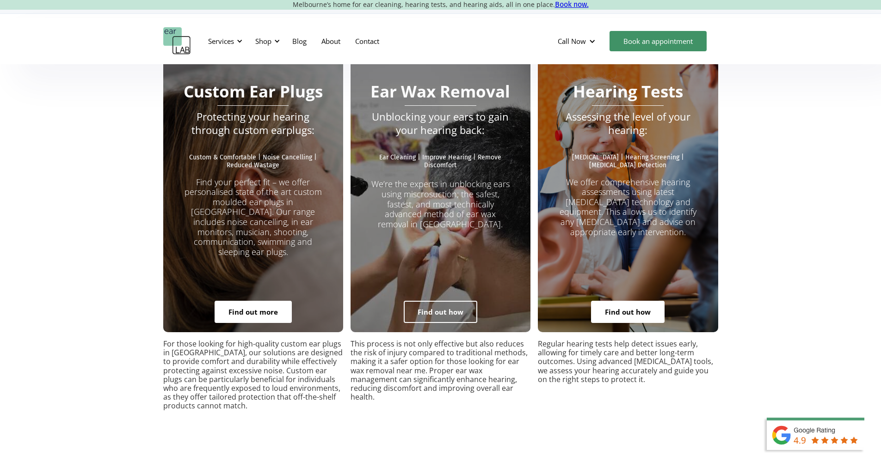  Describe the element at coordinates (440, 375) in the screenshot. I see `p: This process is not only effective but also reduces the risk of injury compared to traditional me...` at that location.